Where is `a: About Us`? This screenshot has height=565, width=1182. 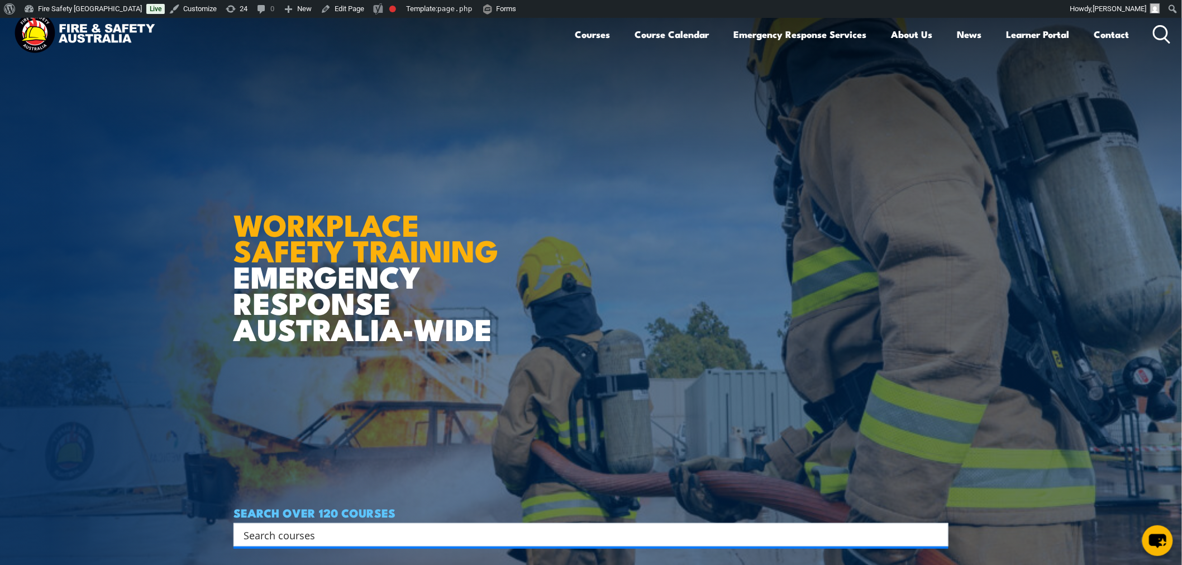 a: About Us is located at coordinates (913, 34).